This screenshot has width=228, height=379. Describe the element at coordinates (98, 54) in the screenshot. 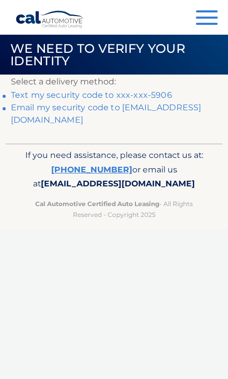

I see `span: We need to verify your identity` at that location.